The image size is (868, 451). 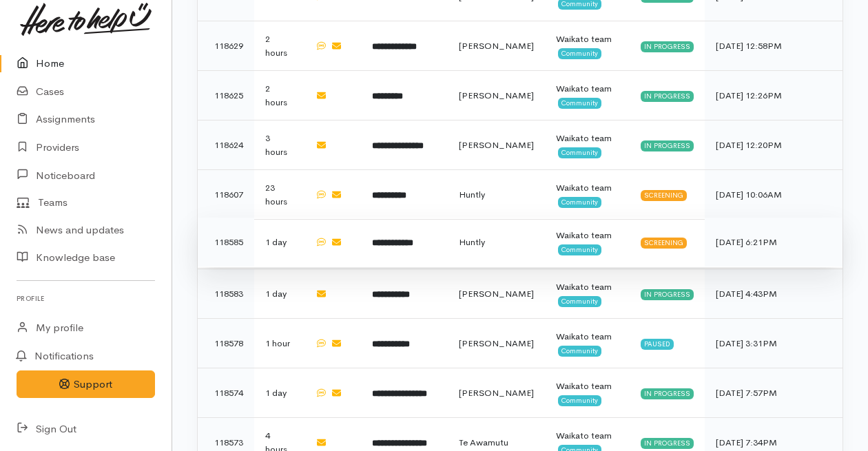 What do you see at coordinates (85, 385) in the screenshot?
I see `button: Support` at bounding box center [85, 385].